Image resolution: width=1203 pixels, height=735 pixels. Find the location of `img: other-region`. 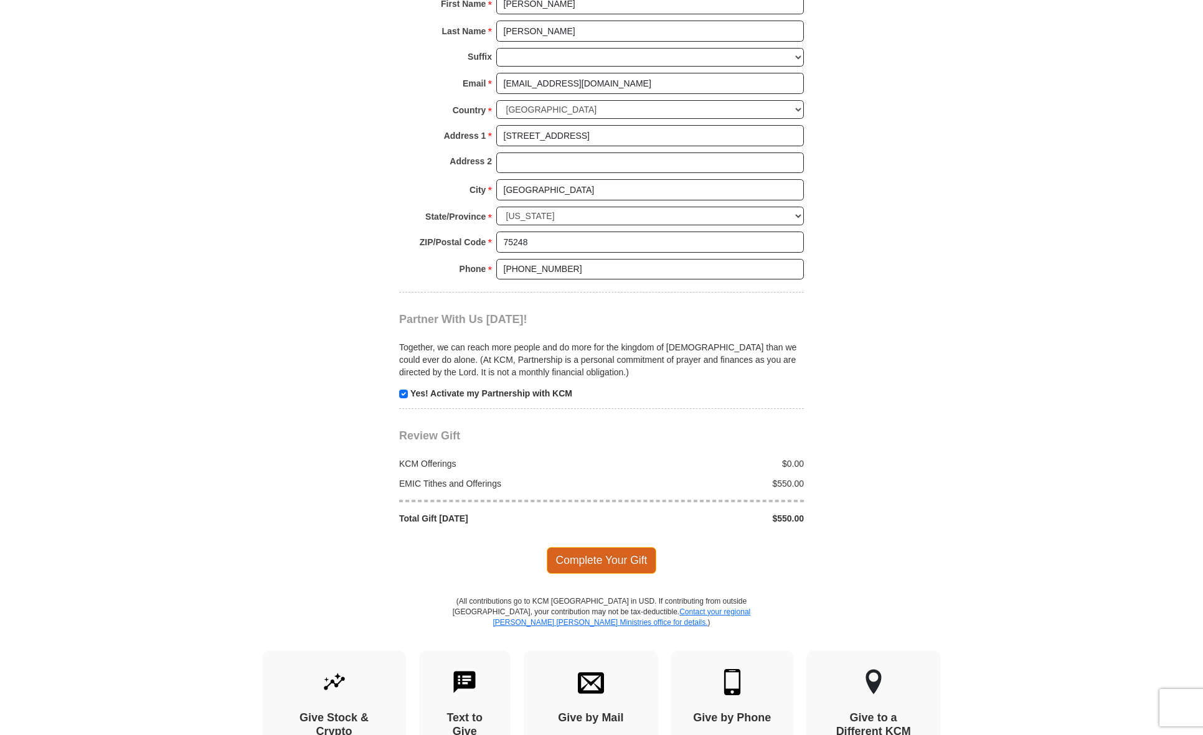

img: other-region is located at coordinates (874, 682).